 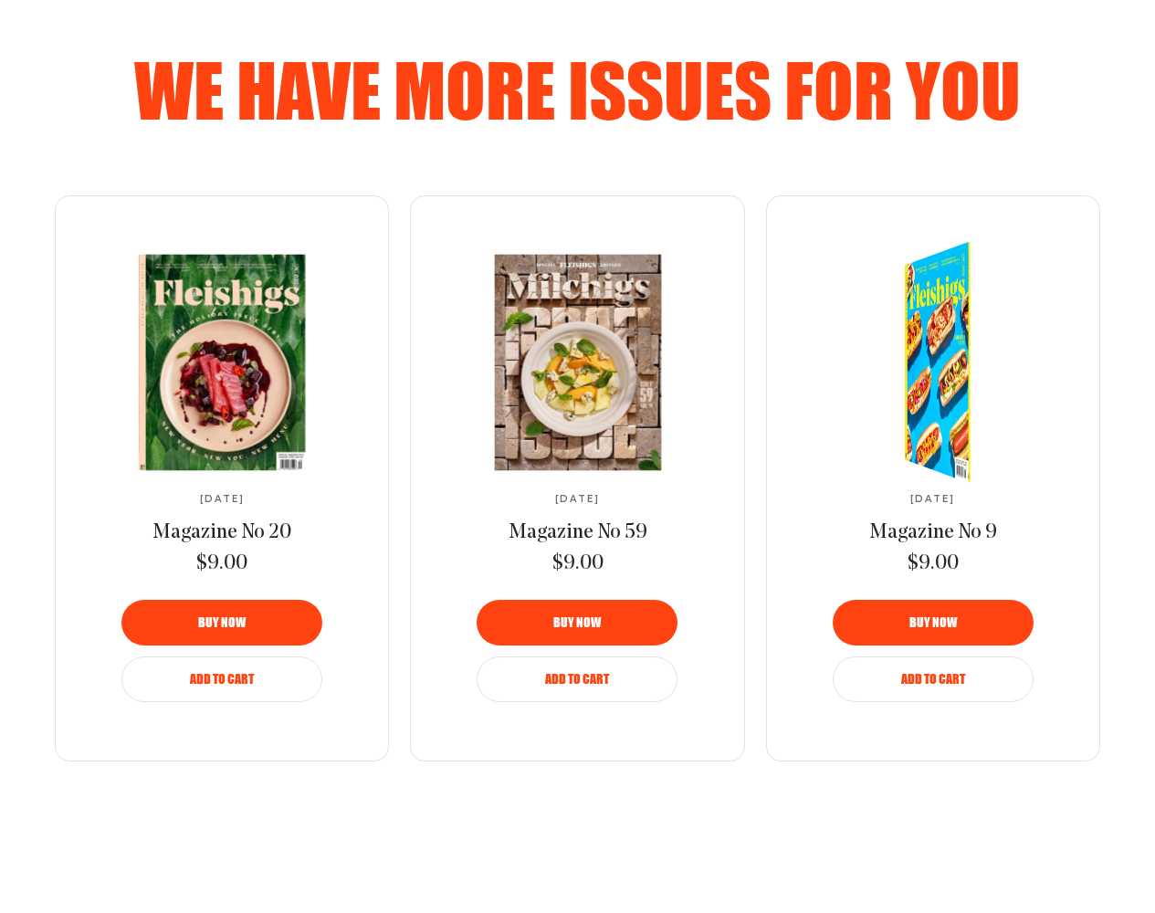 What do you see at coordinates (933, 533) in the screenshot?
I see `a: Magazine No 9` at bounding box center [933, 533].